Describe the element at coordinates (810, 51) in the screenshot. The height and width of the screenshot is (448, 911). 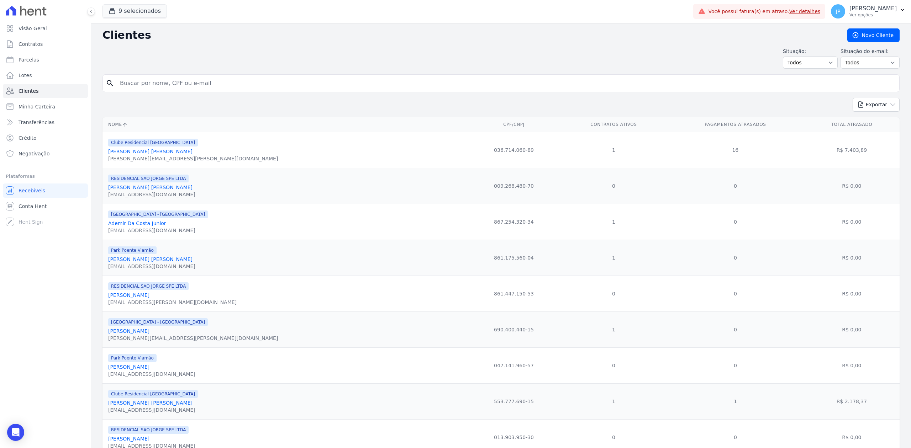
I see `label: Situação:` at that location.